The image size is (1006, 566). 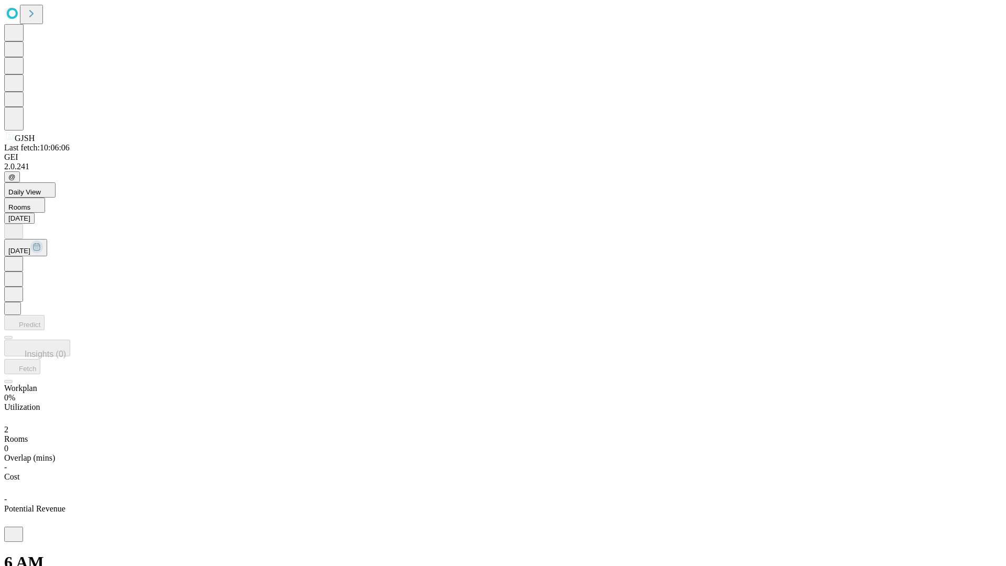 I want to click on span: Overlap (mins), so click(x=29, y=457).